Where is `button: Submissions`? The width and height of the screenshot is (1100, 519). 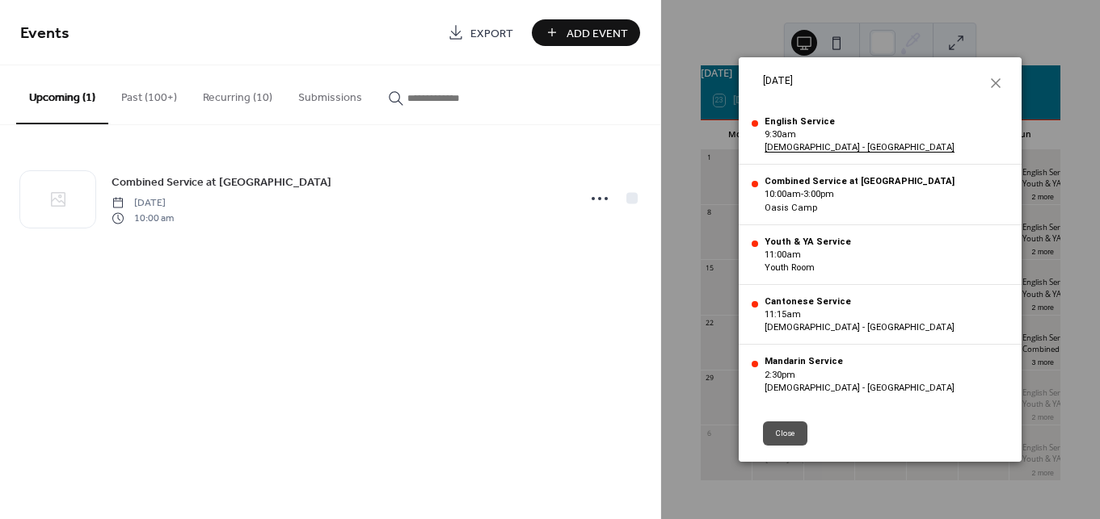
button: Submissions is located at coordinates (330, 94).